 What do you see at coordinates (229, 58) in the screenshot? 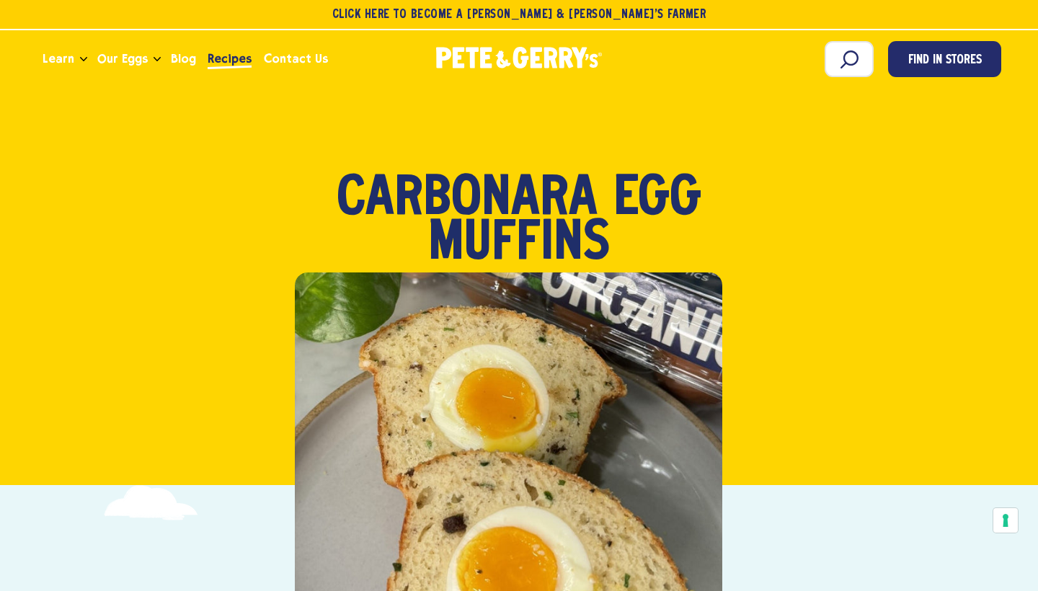
I see `span: Recipes` at bounding box center [229, 58].